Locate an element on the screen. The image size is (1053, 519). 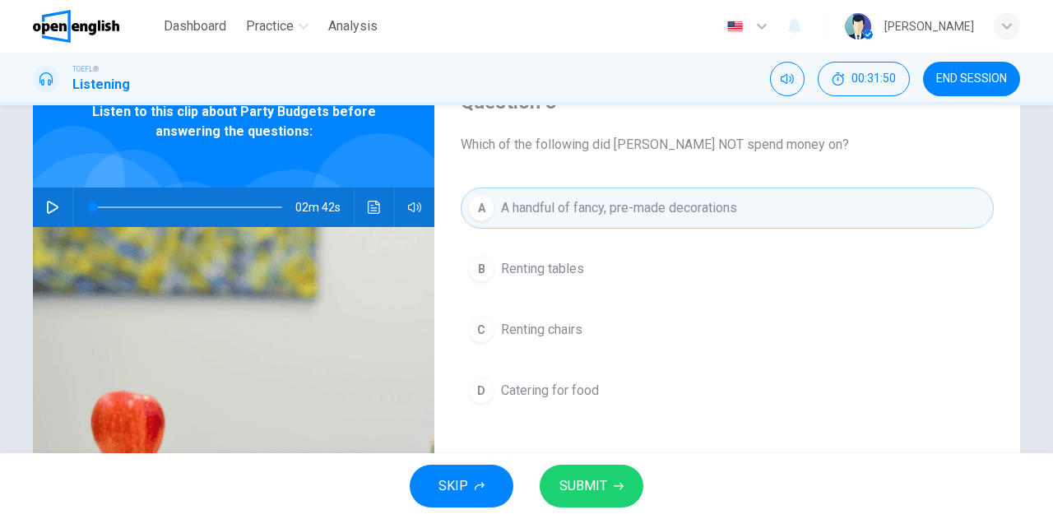
button: SUBMIT is located at coordinates (591, 486).